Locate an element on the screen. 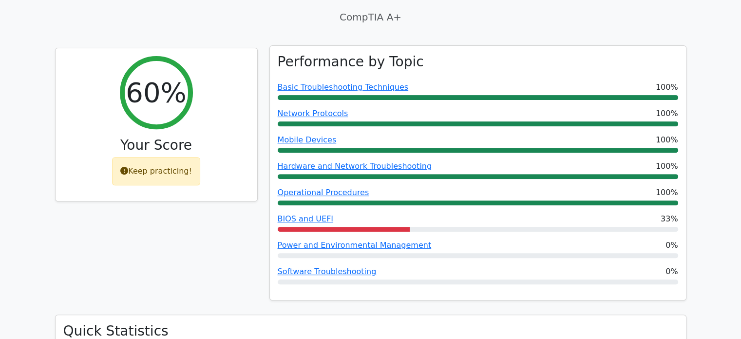  h3: Your Score is located at coordinates (156, 145).